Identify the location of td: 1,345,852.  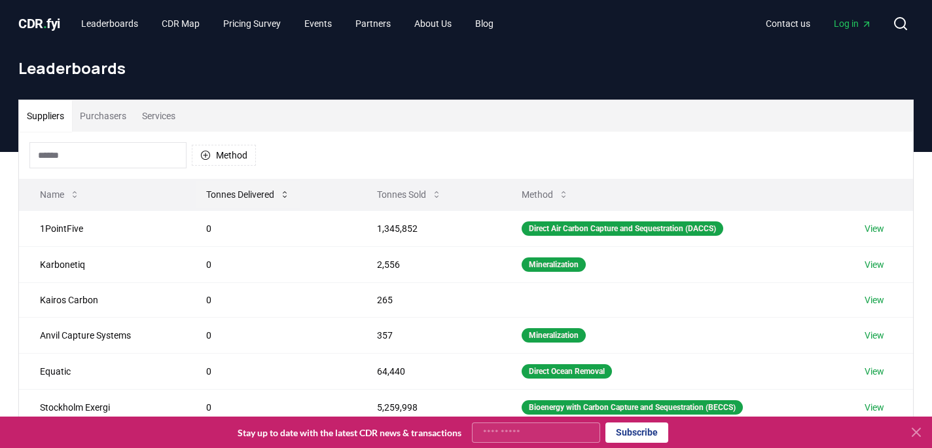
(428, 228).